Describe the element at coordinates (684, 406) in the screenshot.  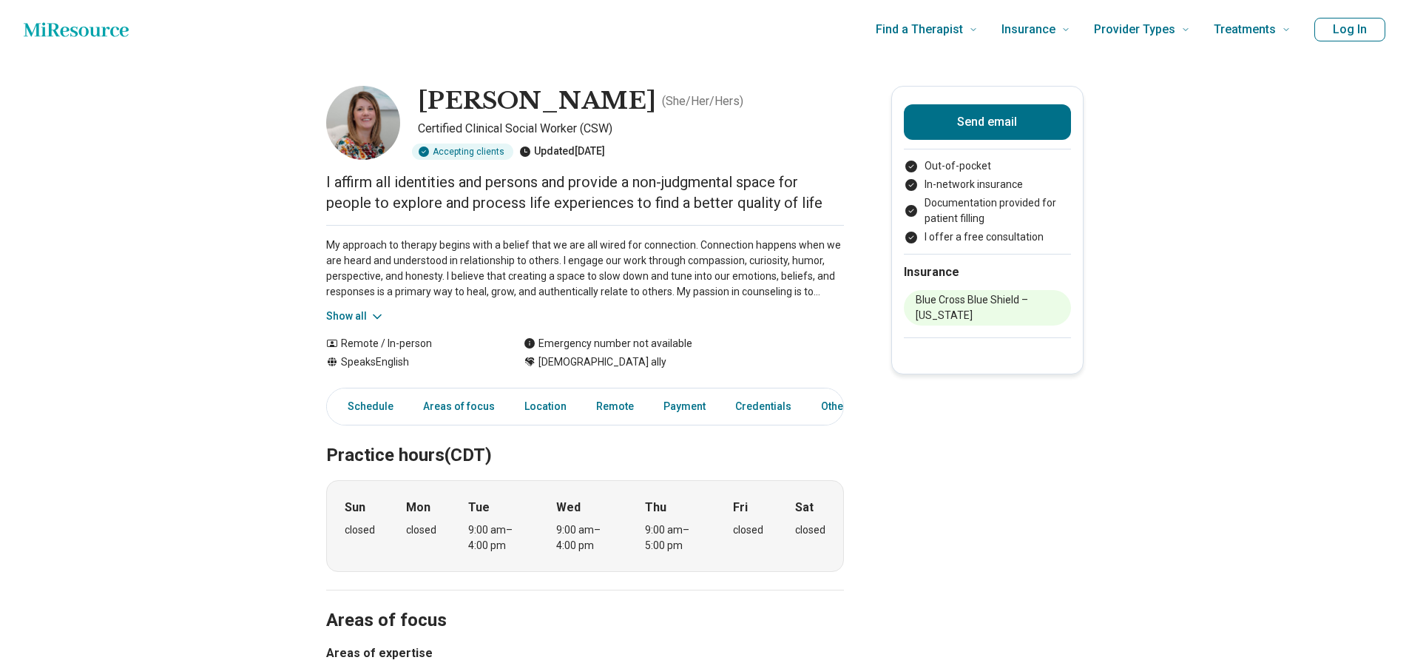
I see `a: Payment` at that location.